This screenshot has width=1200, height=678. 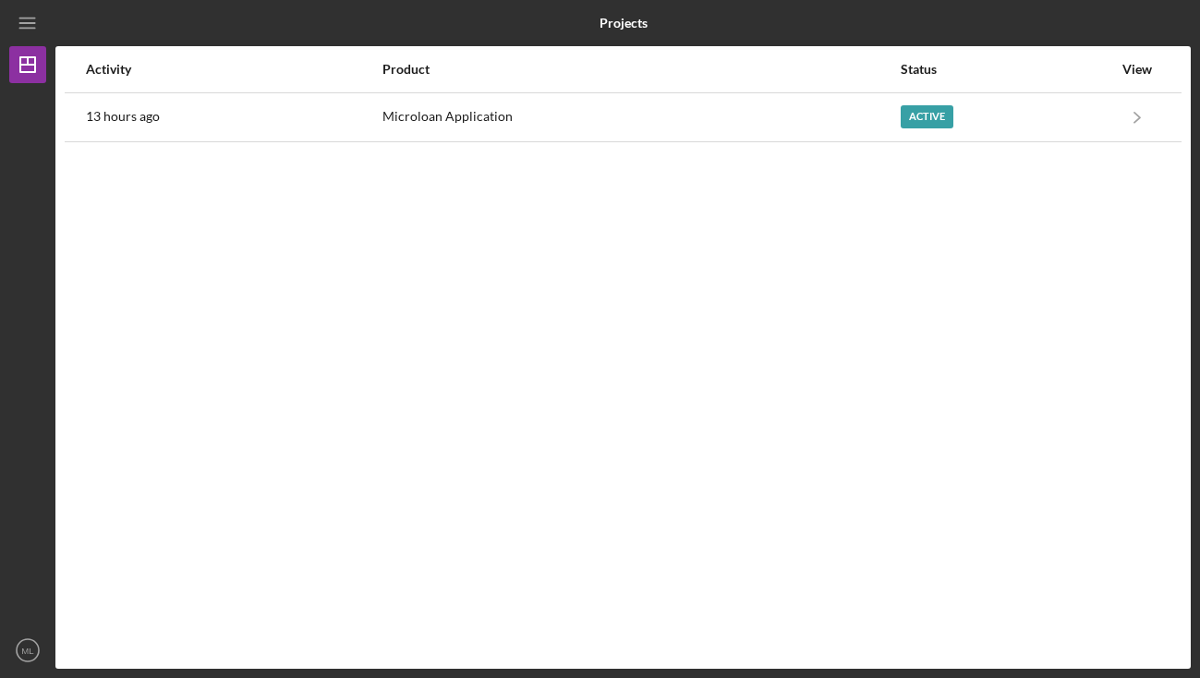 What do you see at coordinates (123, 116) in the screenshot?
I see `time: 2025-09-13 23:31` at bounding box center [123, 116].